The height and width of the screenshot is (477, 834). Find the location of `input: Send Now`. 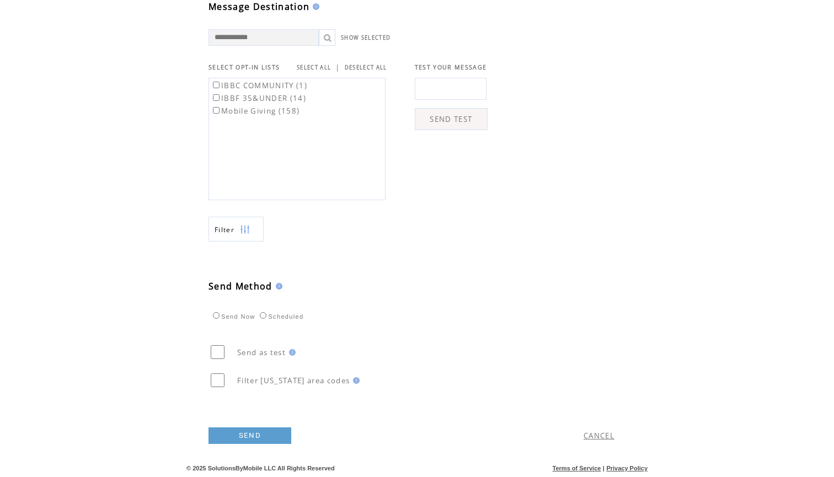

input: Send Now is located at coordinates (216, 316).